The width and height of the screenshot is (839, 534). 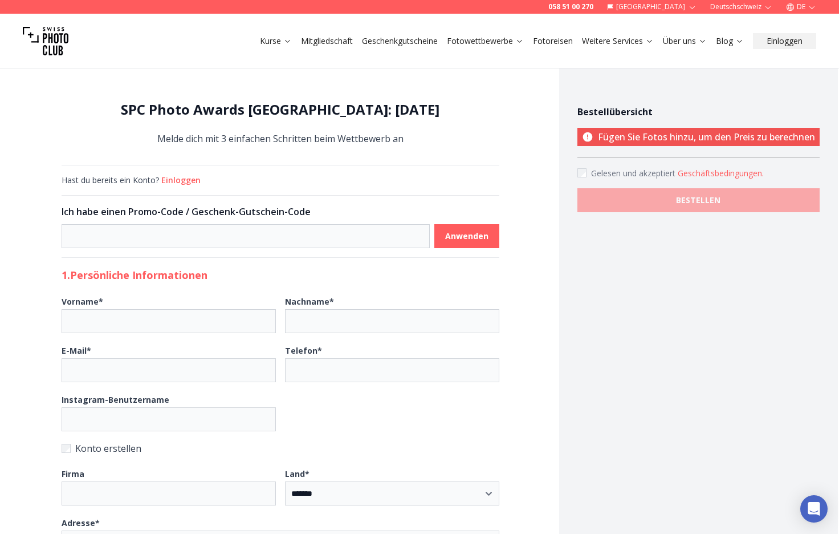 What do you see at coordinates (553, 41) in the screenshot?
I see `button: Fotoreisen` at bounding box center [553, 41].